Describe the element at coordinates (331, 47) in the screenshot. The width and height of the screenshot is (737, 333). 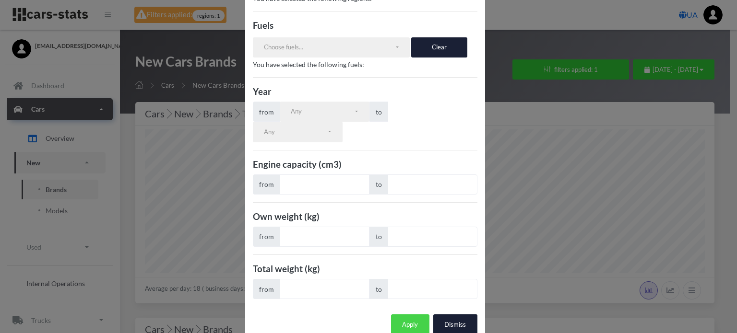
I see `button: Choose fuels...` at that location.